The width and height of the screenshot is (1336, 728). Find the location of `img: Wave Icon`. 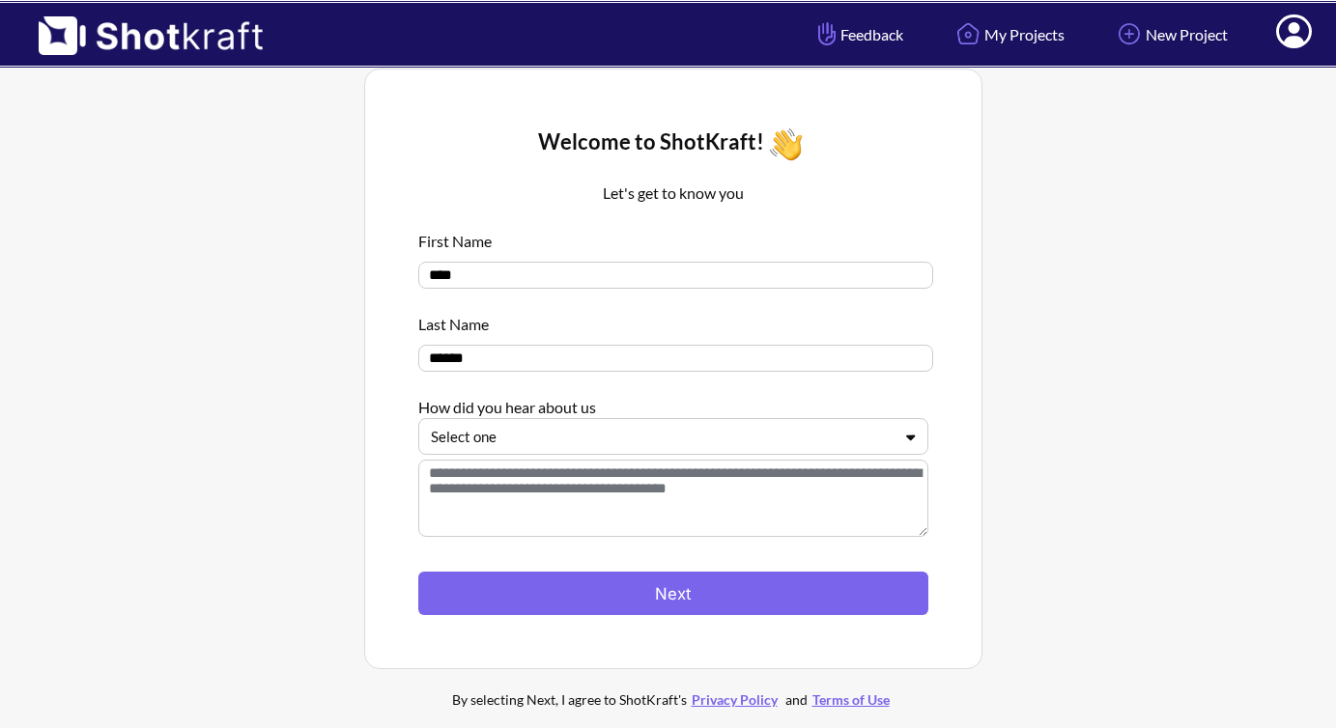

img: Wave Icon is located at coordinates (785, 144).